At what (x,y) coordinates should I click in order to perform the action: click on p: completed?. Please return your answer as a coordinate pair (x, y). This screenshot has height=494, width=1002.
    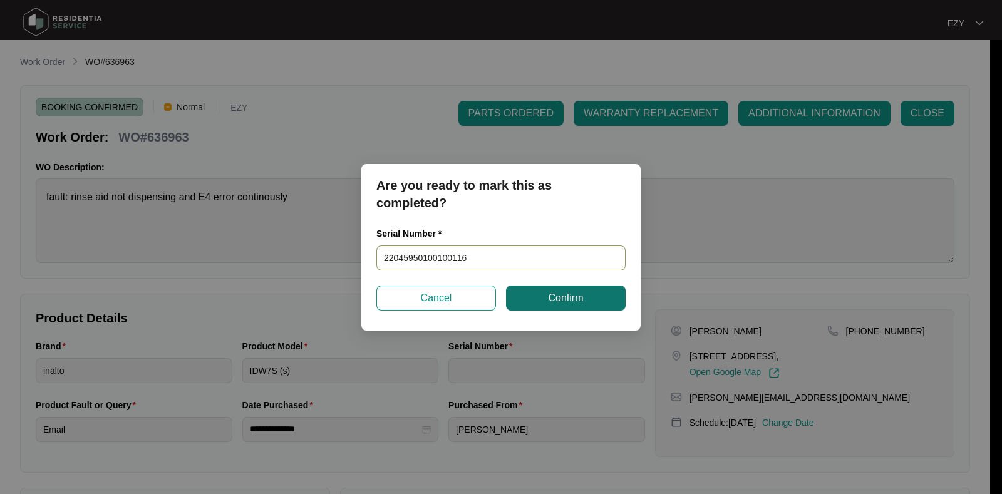
    Looking at the image, I should click on (501, 203).